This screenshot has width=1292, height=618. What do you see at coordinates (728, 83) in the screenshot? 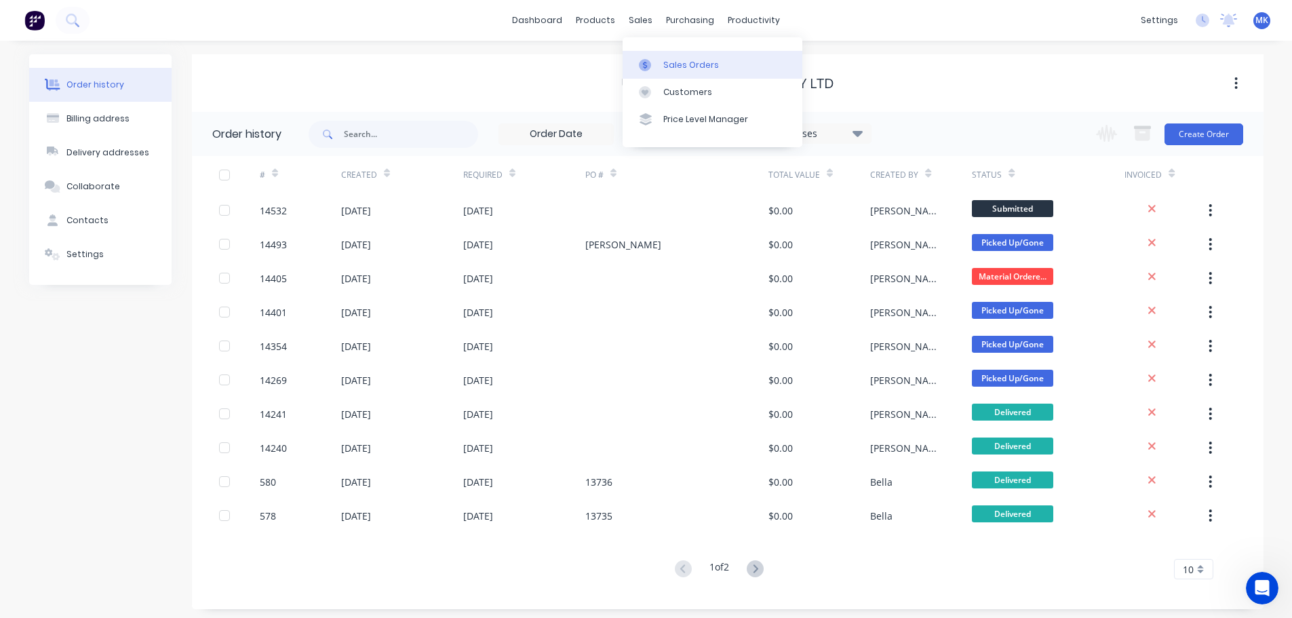
I see `div: Unita Manufacturing Pty Ltd` at bounding box center [728, 83].